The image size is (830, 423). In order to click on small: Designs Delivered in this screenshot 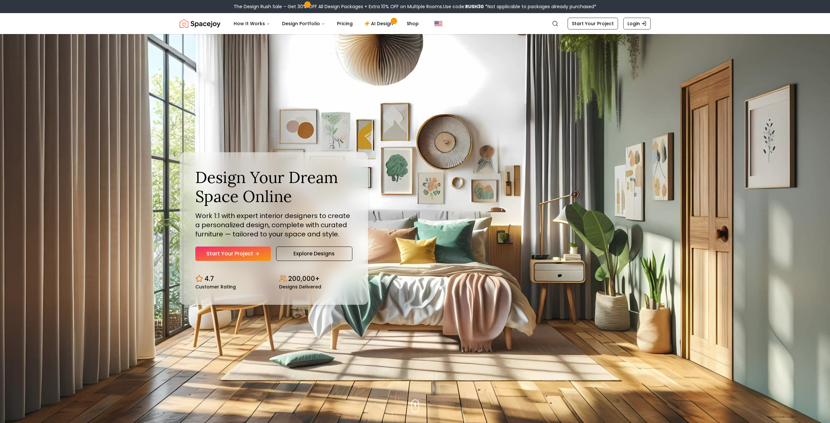, I will do `click(300, 287)`.